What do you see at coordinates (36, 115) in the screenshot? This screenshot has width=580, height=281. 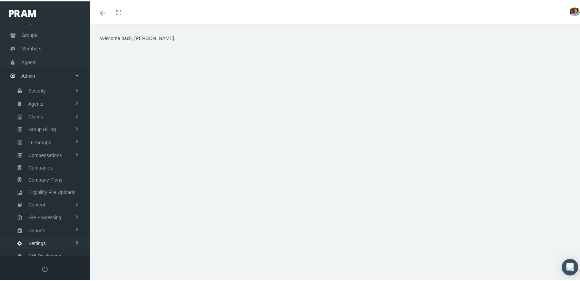 I see `span: Claims` at bounding box center [36, 115].